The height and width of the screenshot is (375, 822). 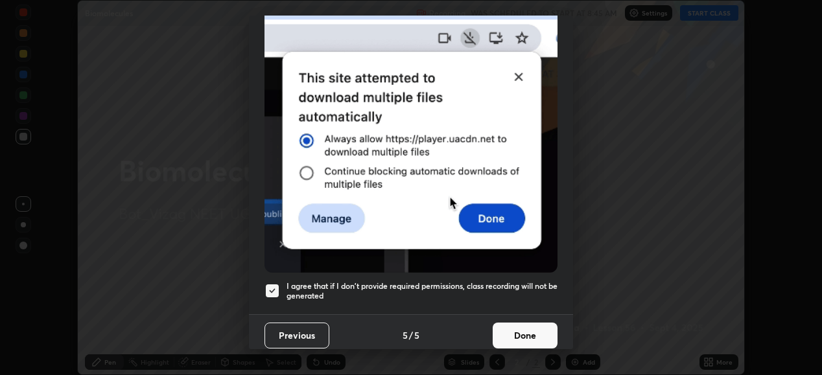 What do you see at coordinates (297, 336) in the screenshot?
I see `button: Previous` at bounding box center [297, 336].